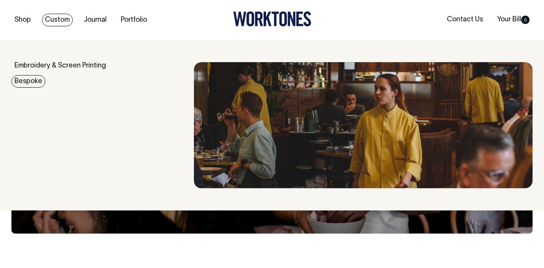 The image size is (544, 268). Describe the element at coordinates (134, 20) in the screenshot. I see `a: Portfolio` at that location.